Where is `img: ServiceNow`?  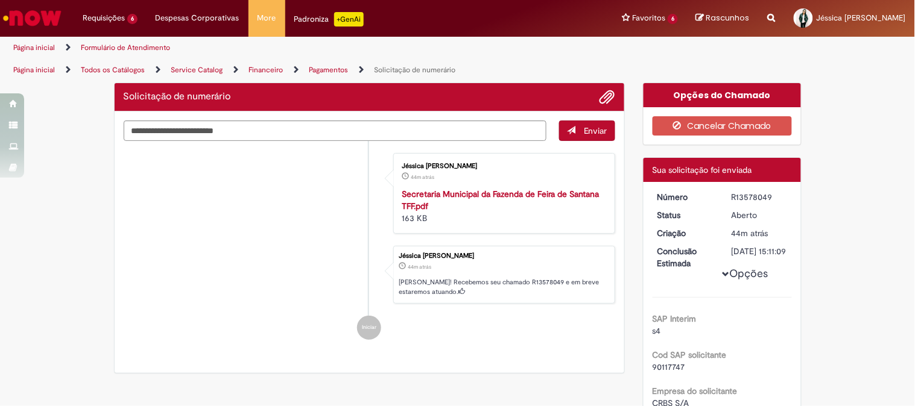 img: ServiceNow is located at coordinates (32, 18).